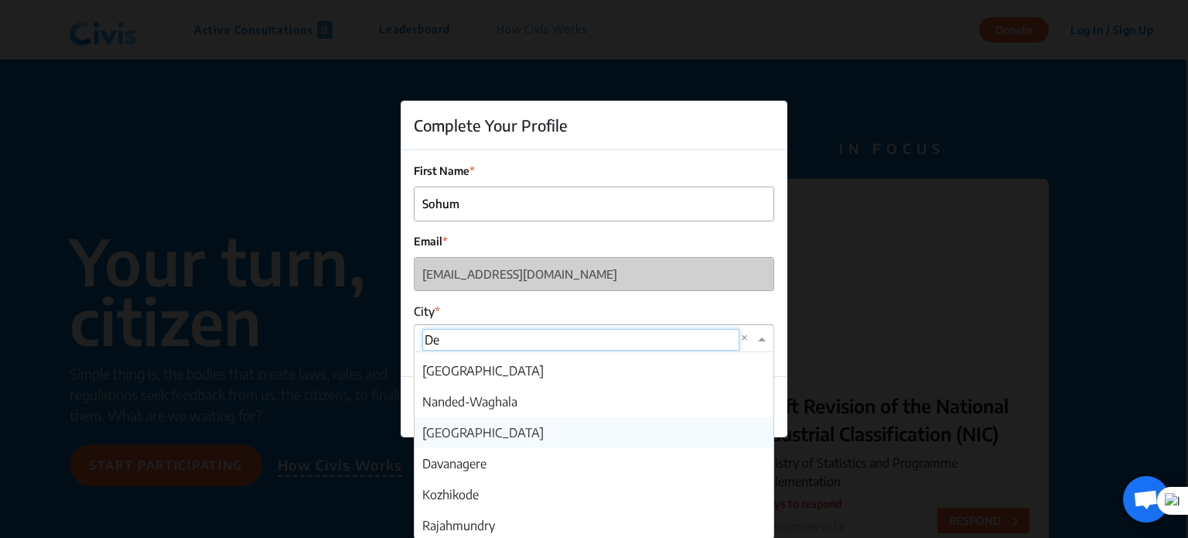  Describe the element at coordinates (450, 494) in the screenshot. I see `span: Kozhikode` at that location.